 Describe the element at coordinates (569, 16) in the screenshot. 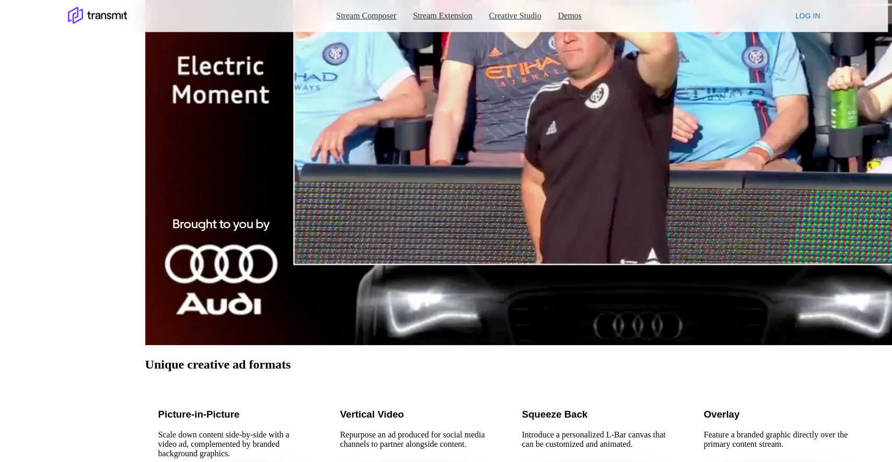

I see `a: Demos` at that location.